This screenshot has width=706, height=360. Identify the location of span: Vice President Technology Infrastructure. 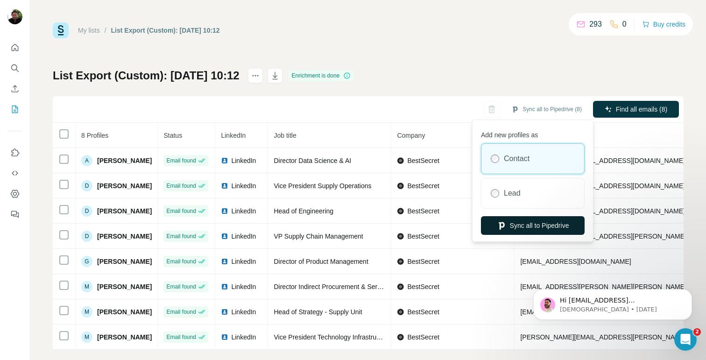
(332, 337).